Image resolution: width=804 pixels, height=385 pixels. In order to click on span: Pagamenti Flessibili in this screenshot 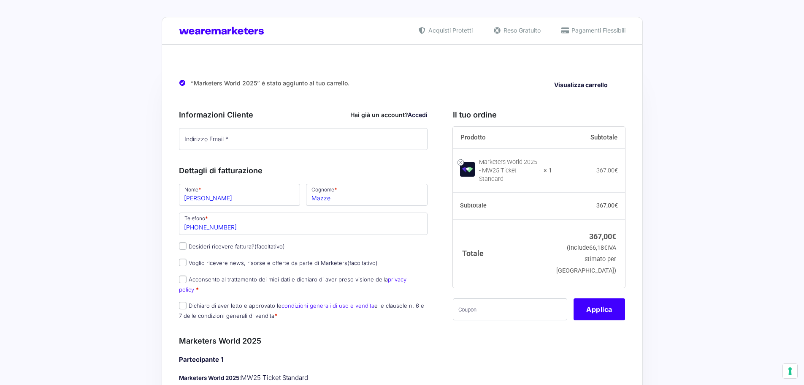, I will do `click(597, 30)`.